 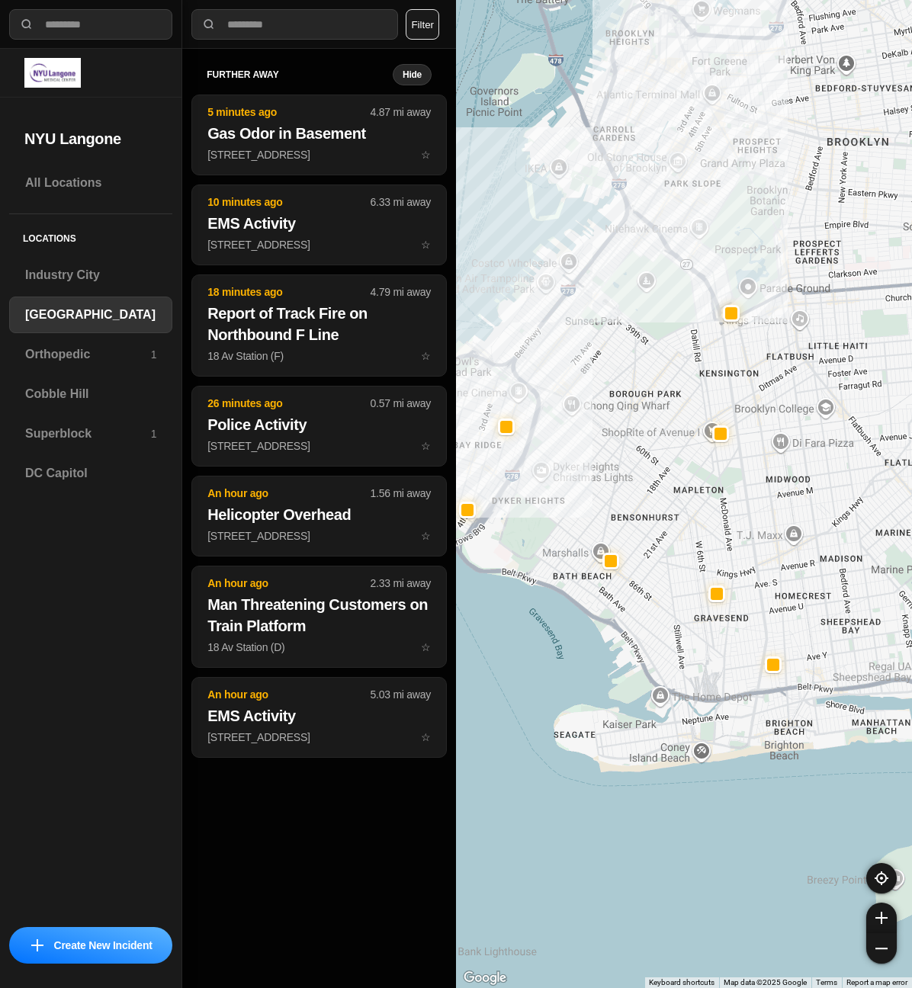 What do you see at coordinates (91, 183) in the screenshot?
I see `a: All Locations` at bounding box center [91, 183].